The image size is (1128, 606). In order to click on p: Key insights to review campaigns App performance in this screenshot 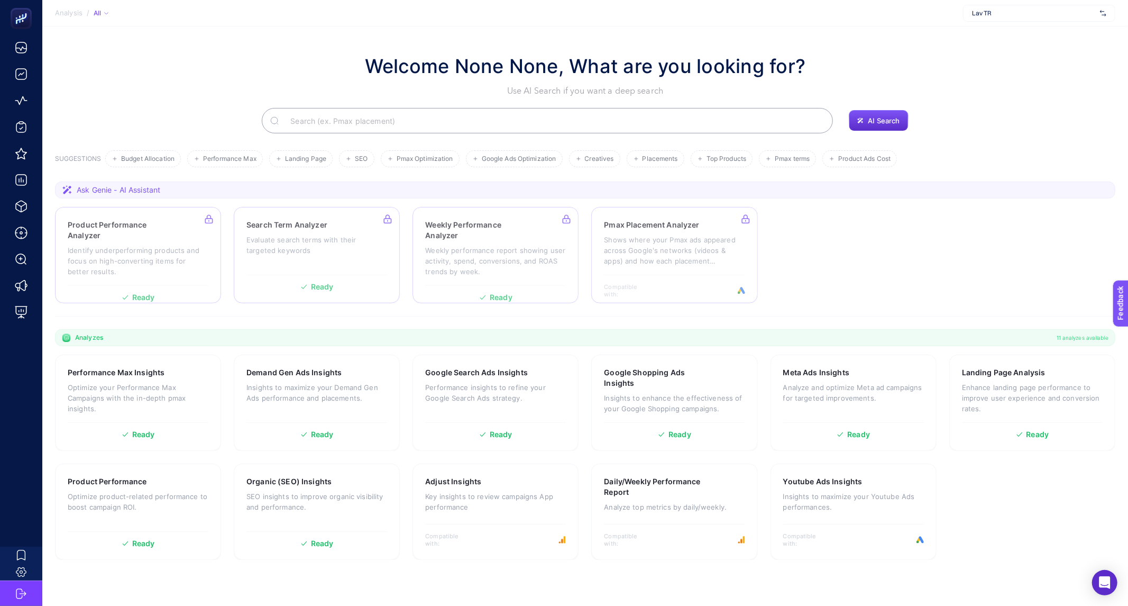, I will do `click(496, 502)`.